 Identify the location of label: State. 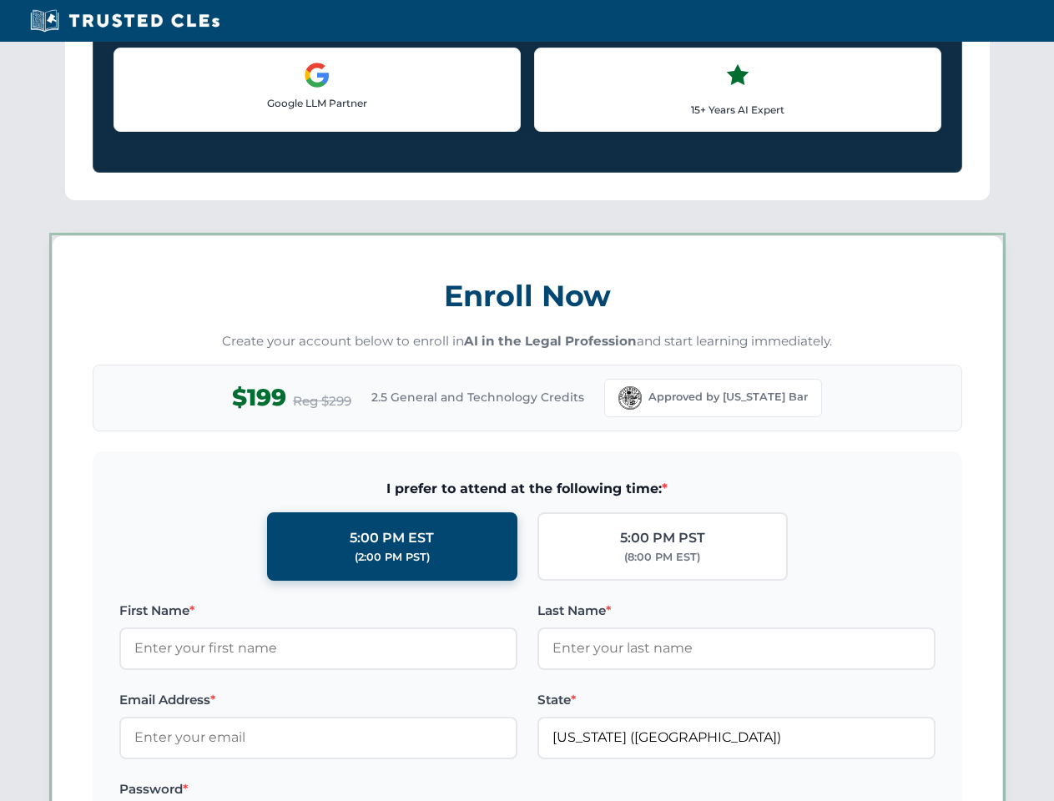
(736, 700).